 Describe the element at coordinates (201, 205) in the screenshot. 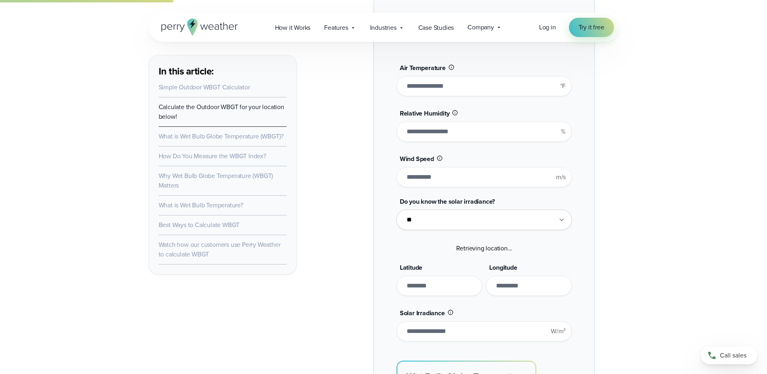

I see `a: What is Wet Bulb Temperature?` at that location.